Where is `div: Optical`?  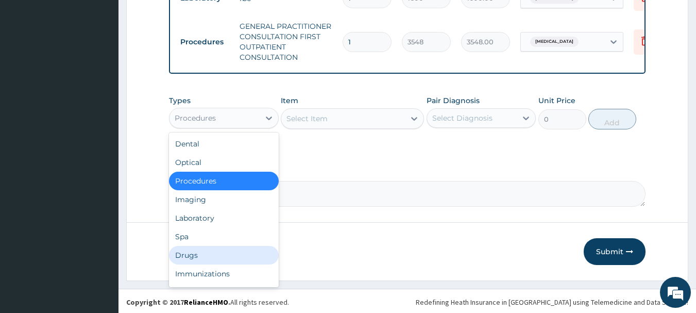 div: Optical is located at coordinates (224, 162).